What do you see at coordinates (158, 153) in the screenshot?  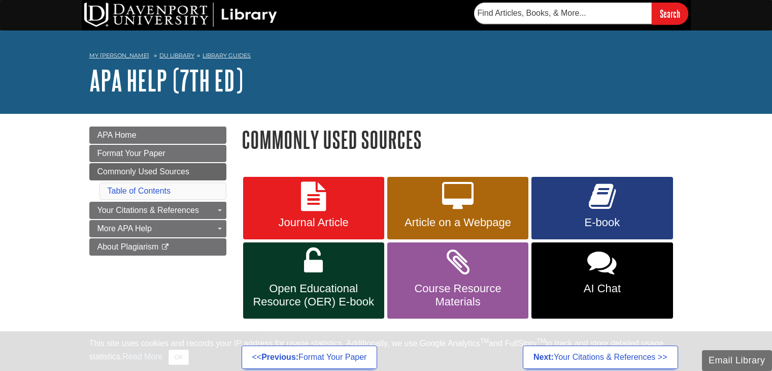 I see `a: Format Your Paper` at bounding box center [158, 153].